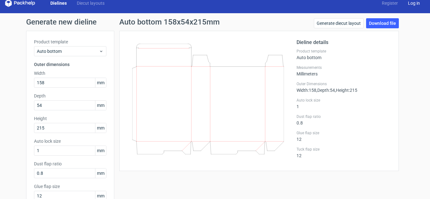 This screenshot has height=199, width=430. What do you see at coordinates (343, 120) in the screenshot?
I see `div: 0.8` at bounding box center [343, 120].